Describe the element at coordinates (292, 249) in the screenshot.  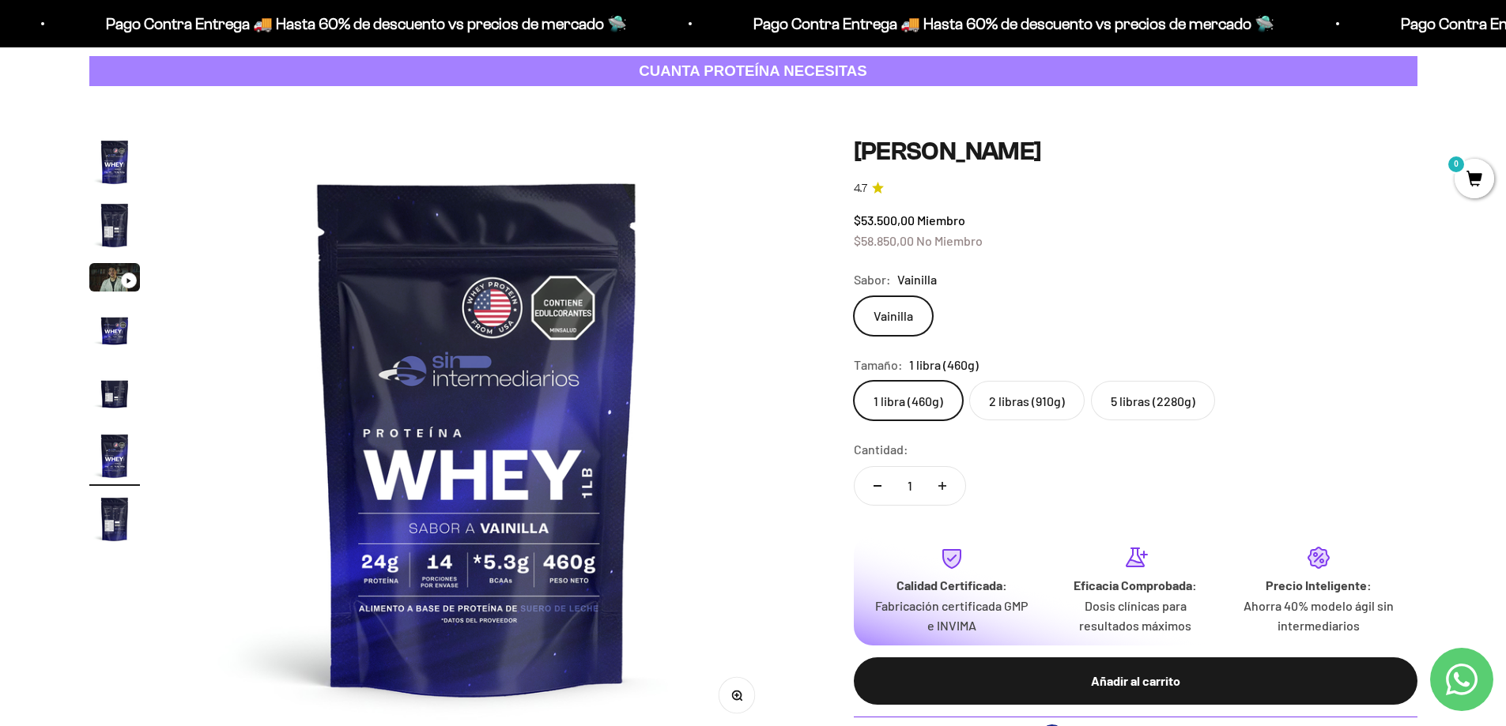
I see `button: Enviar` at that location.